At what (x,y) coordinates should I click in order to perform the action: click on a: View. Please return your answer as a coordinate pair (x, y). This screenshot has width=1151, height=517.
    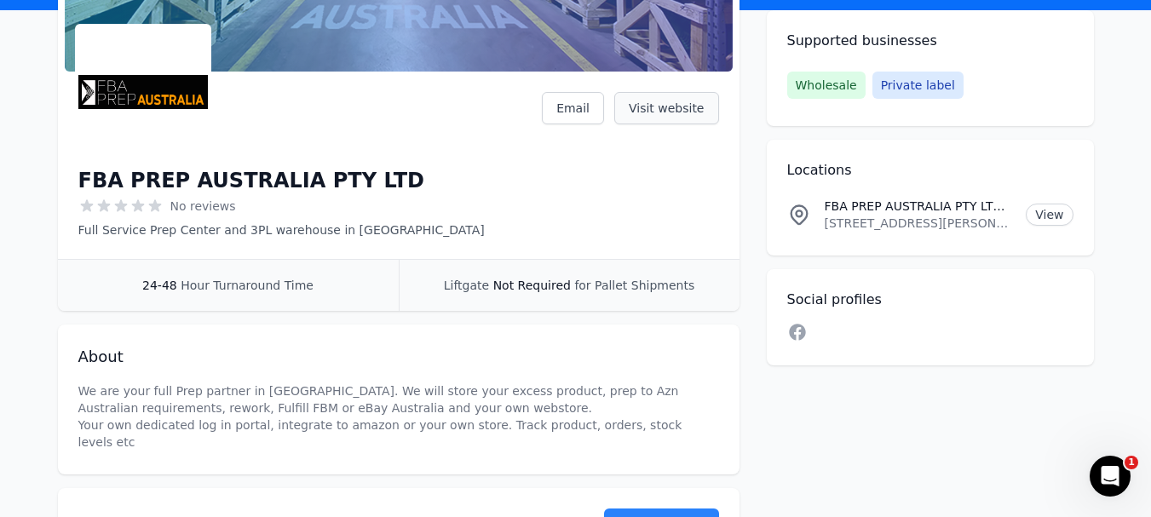
    Looking at the image, I should click on (1049, 215).